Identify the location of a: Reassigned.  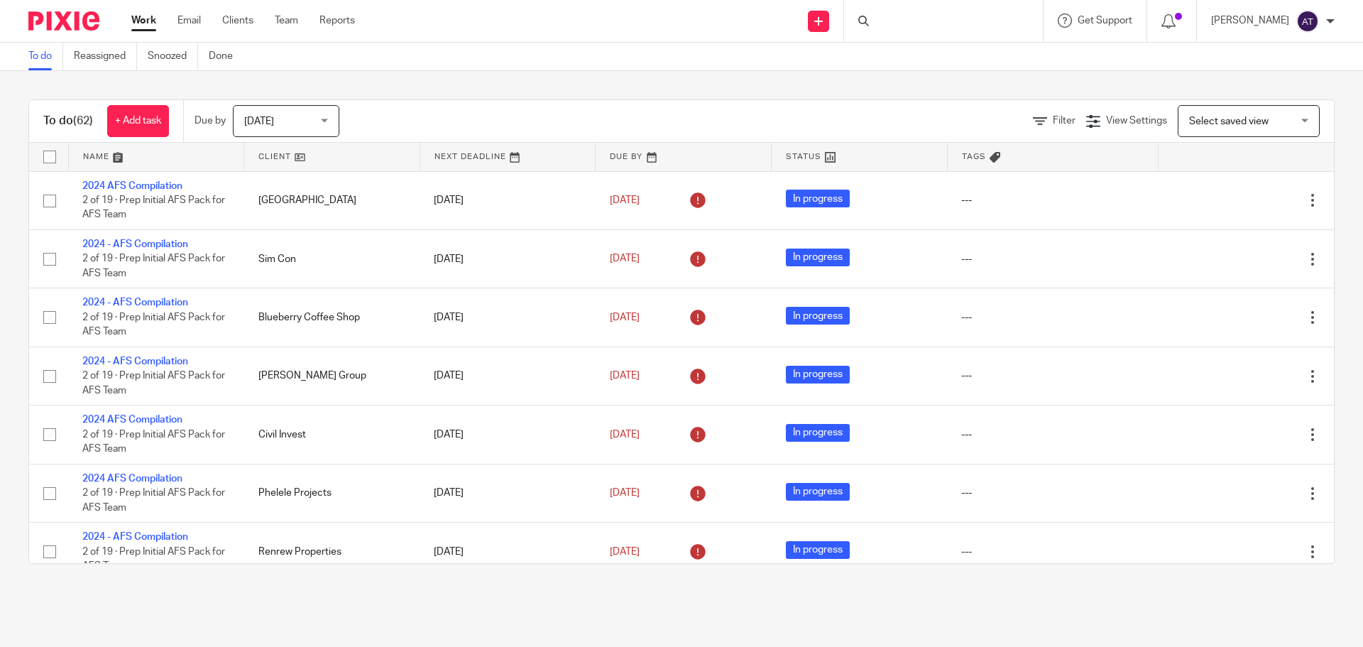
(105, 56).